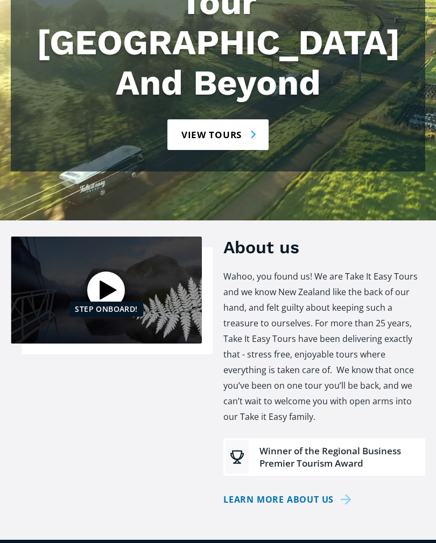  What do you see at coordinates (106, 309) in the screenshot?
I see `div: Step Onboard!` at bounding box center [106, 309].